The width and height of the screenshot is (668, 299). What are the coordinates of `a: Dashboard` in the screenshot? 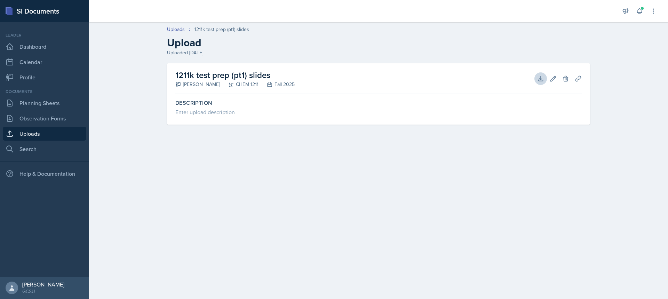 It's located at (45, 47).